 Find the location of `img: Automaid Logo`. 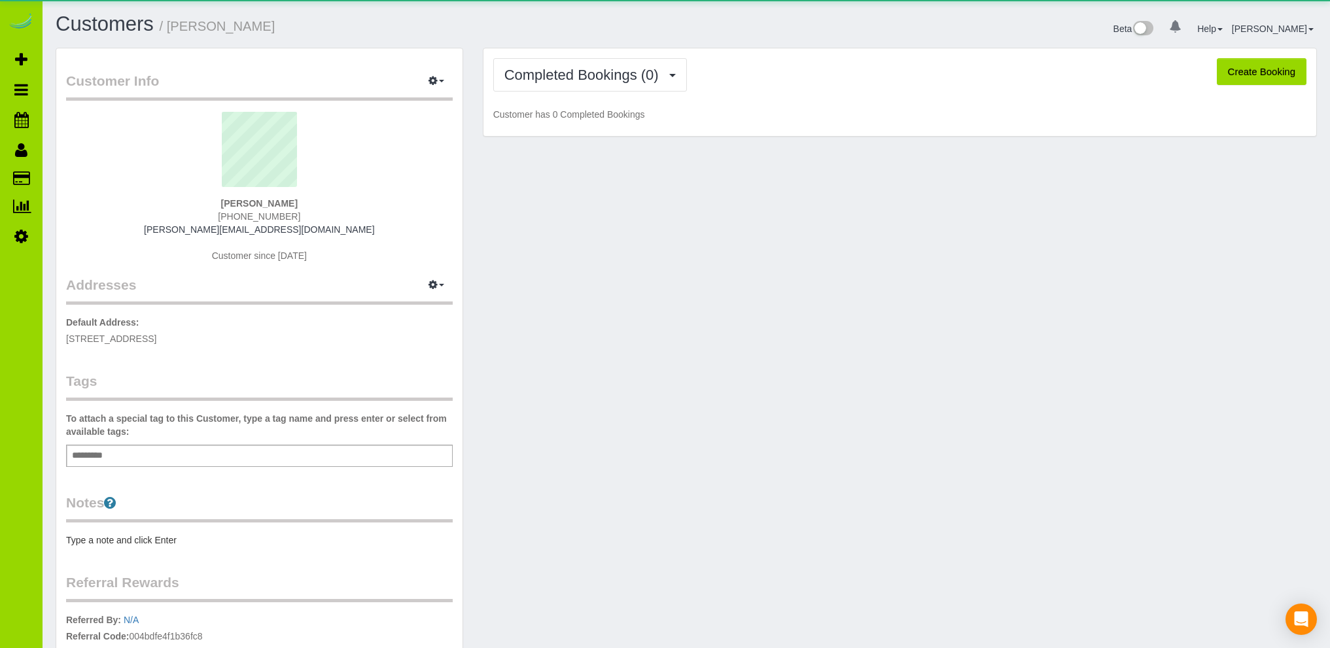

img: Automaid Logo is located at coordinates (21, 22).